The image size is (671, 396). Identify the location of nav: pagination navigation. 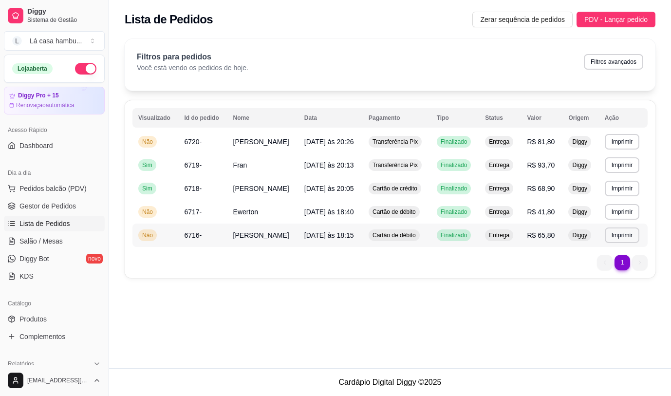
(622, 262).